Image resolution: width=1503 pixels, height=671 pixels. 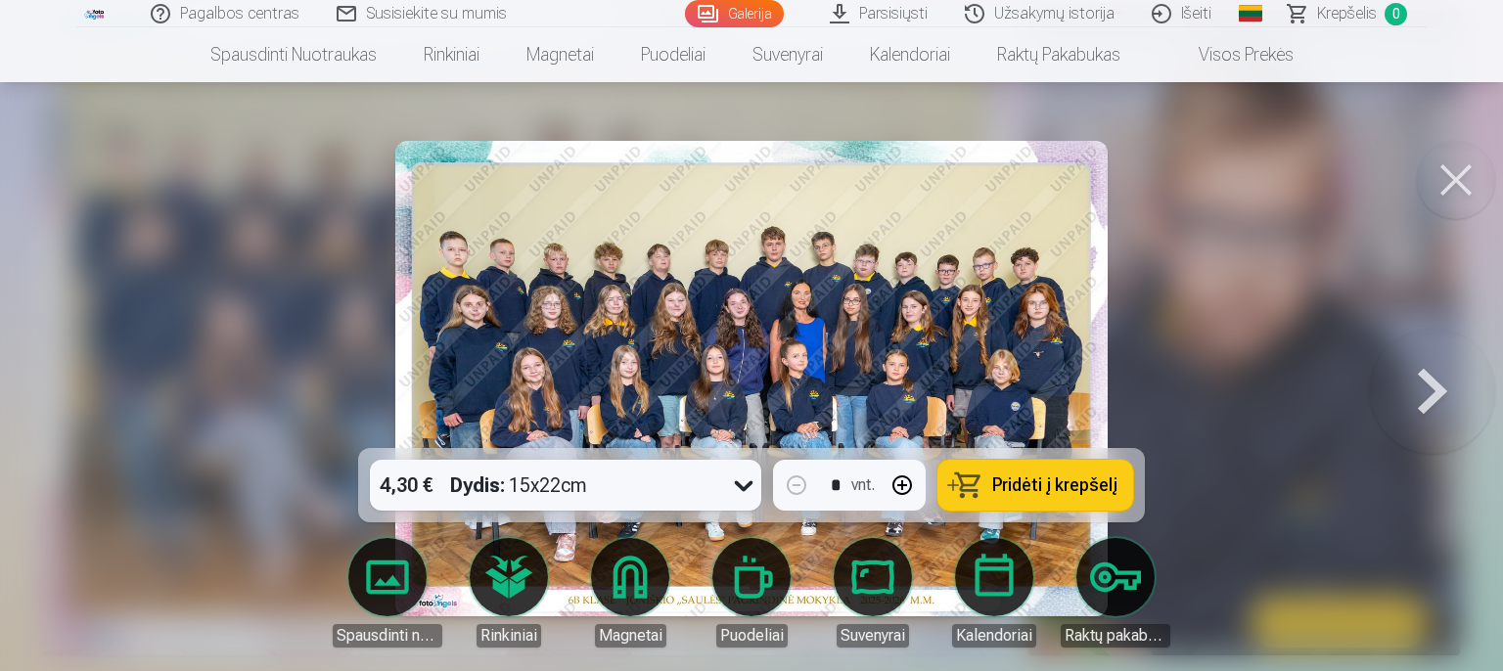 I want to click on span: 0, so click(x=1395, y=14).